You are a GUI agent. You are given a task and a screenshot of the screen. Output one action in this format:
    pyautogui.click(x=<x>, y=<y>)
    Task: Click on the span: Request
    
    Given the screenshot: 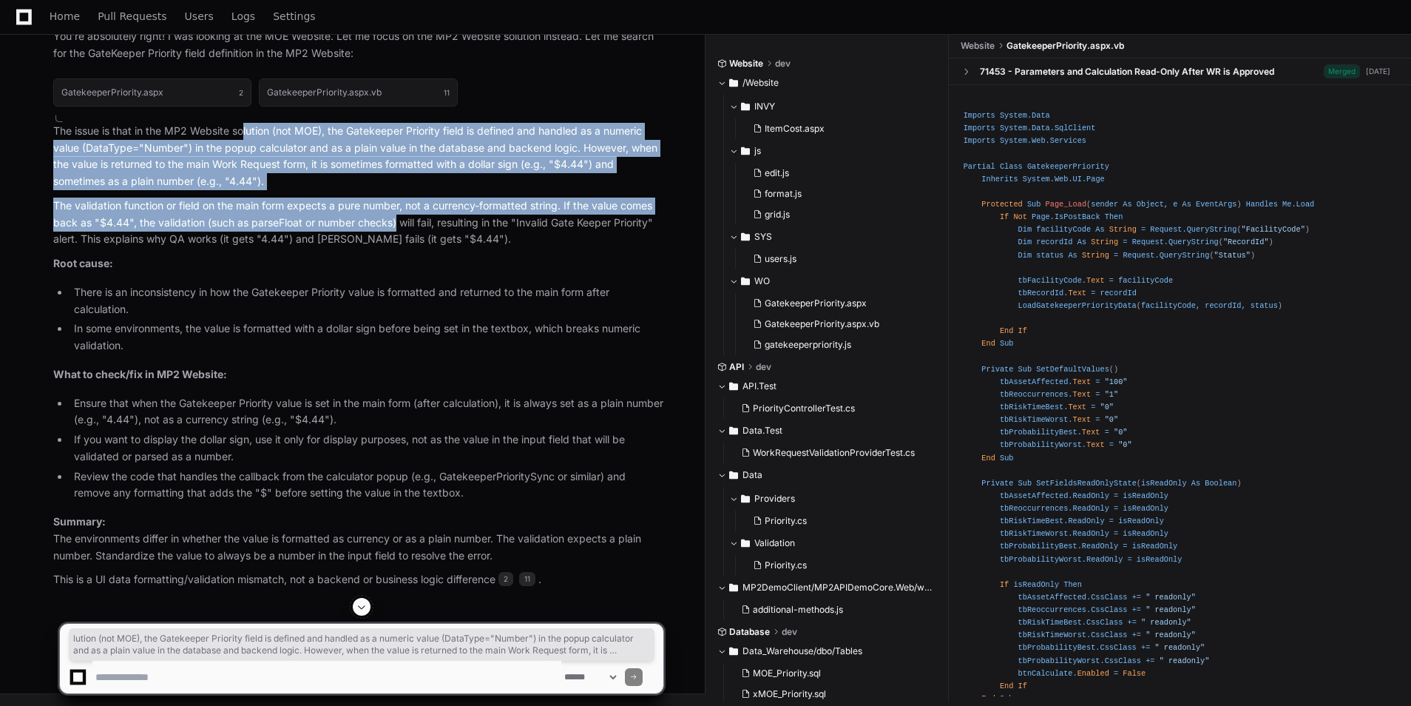 What is the action you would take?
    pyautogui.click(x=1148, y=243)
    